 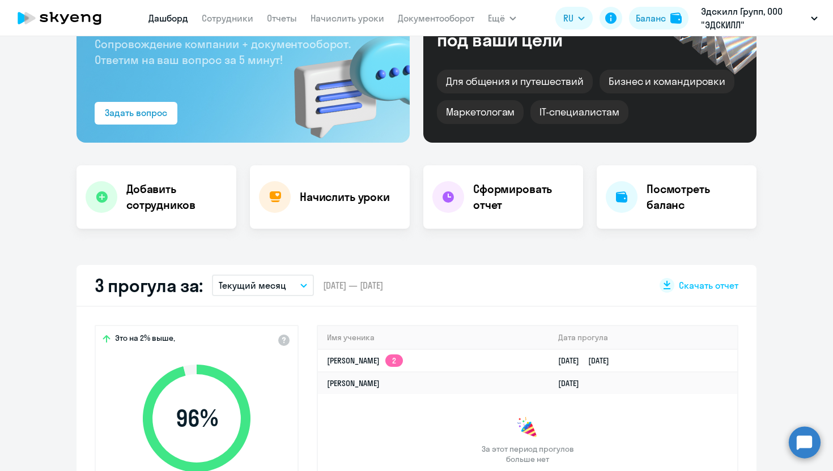 I want to click on div: Маркетологам, so click(x=480, y=112).